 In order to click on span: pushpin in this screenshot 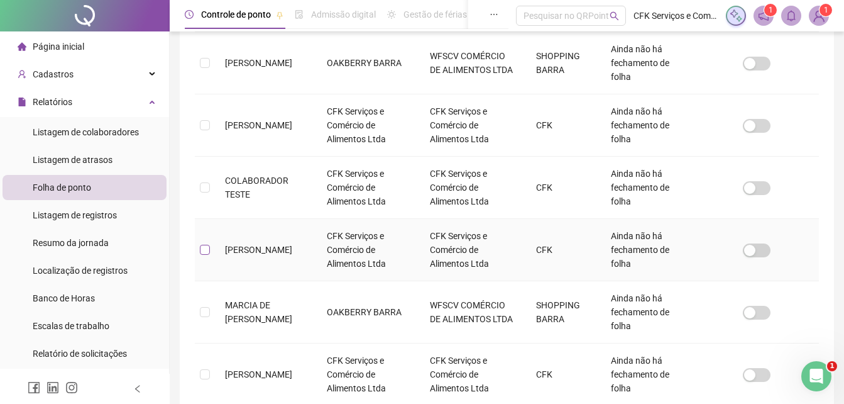, I will do `click(280, 15)`.